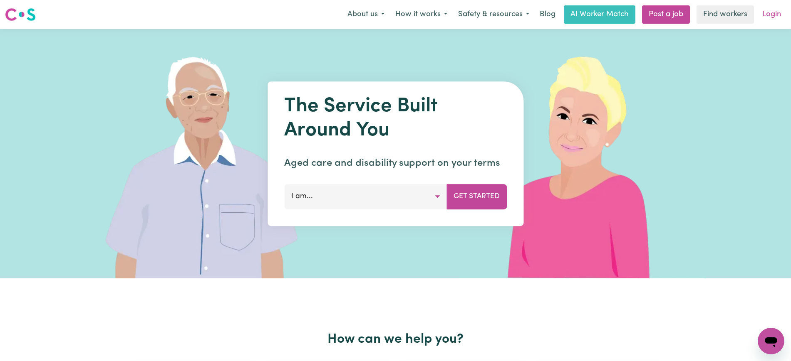  Describe the element at coordinates (547, 15) in the screenshot. I see `a: Blog` at that location.